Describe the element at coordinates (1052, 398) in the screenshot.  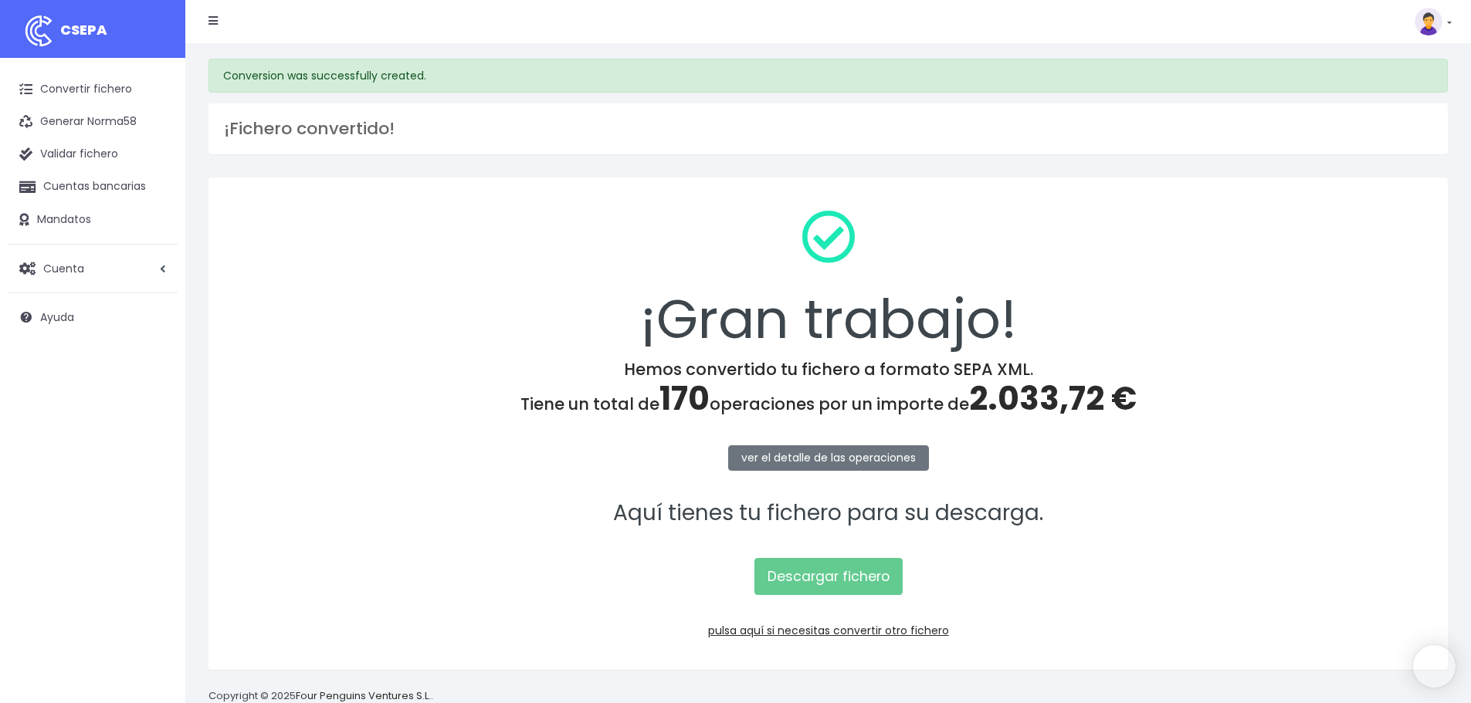
I see `span: 2.033,72 €` at that location.